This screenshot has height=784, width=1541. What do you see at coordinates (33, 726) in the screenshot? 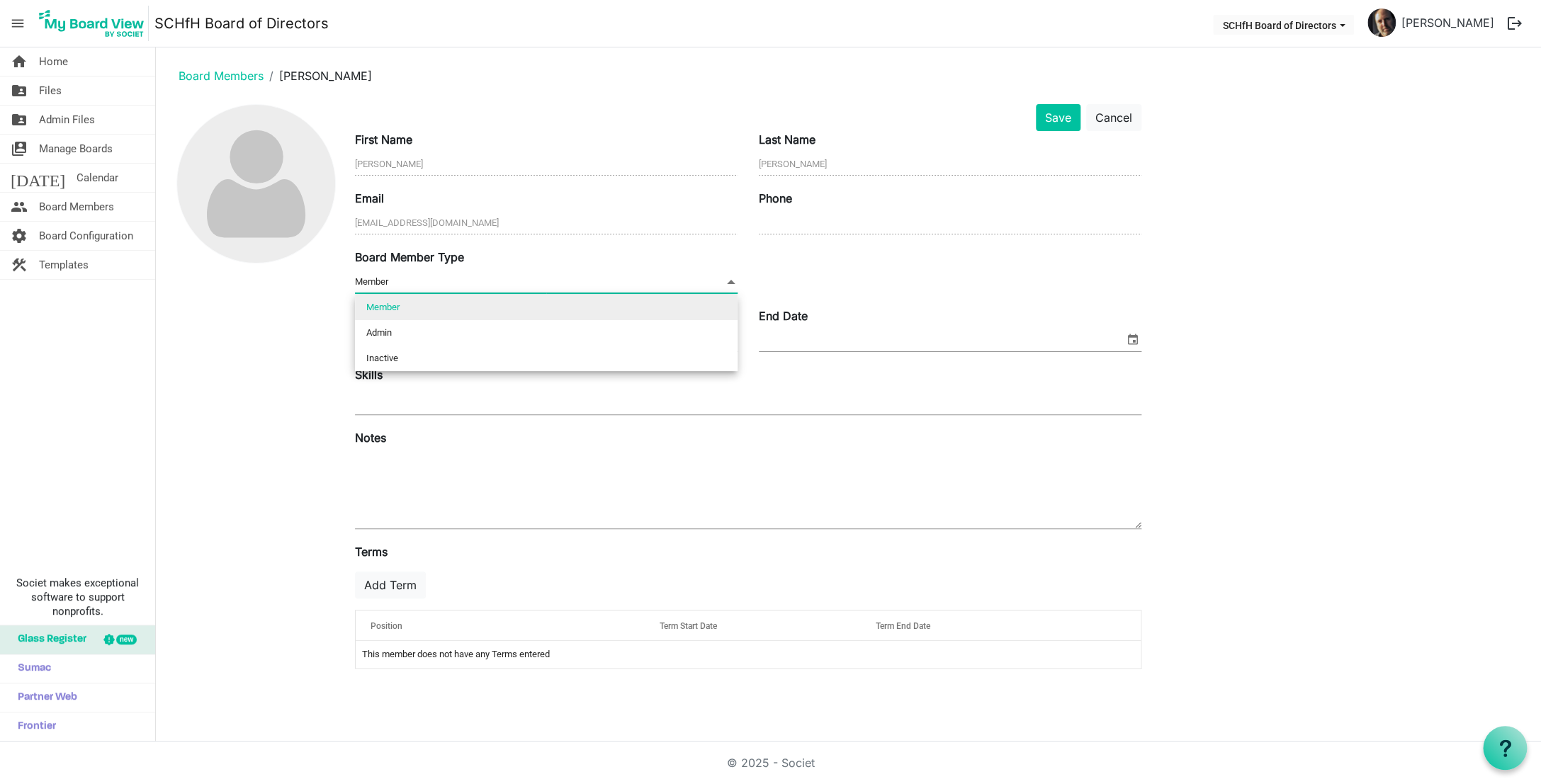
I see `span: Frontier` at bounding box center [33, 726].